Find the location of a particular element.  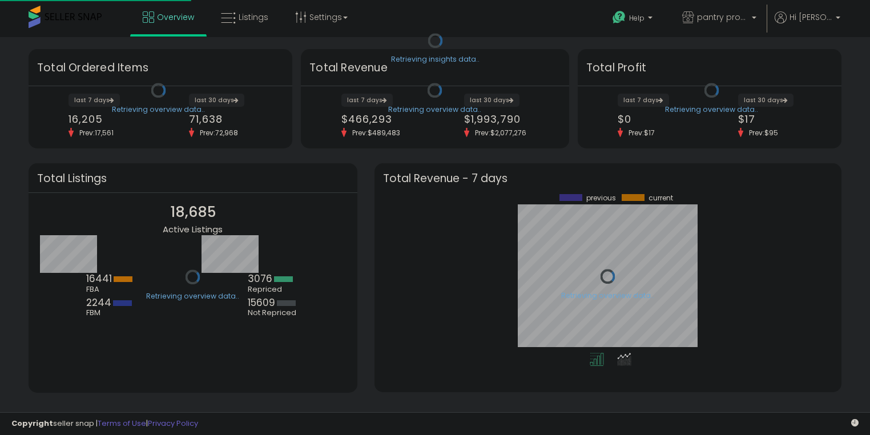

div: seller snap | | is located at coordinates (104, 424).